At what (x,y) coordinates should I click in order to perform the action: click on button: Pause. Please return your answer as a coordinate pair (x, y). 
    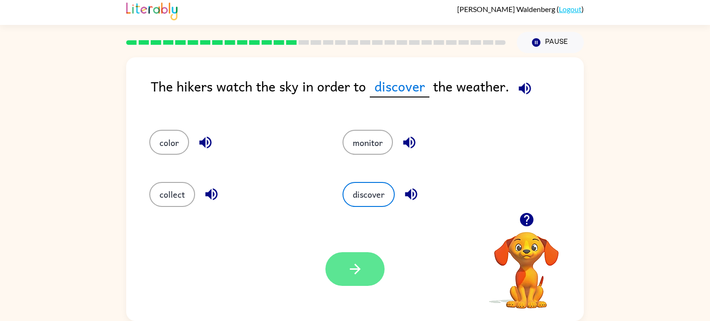
    Looking at the image, I should click on (550, 43).